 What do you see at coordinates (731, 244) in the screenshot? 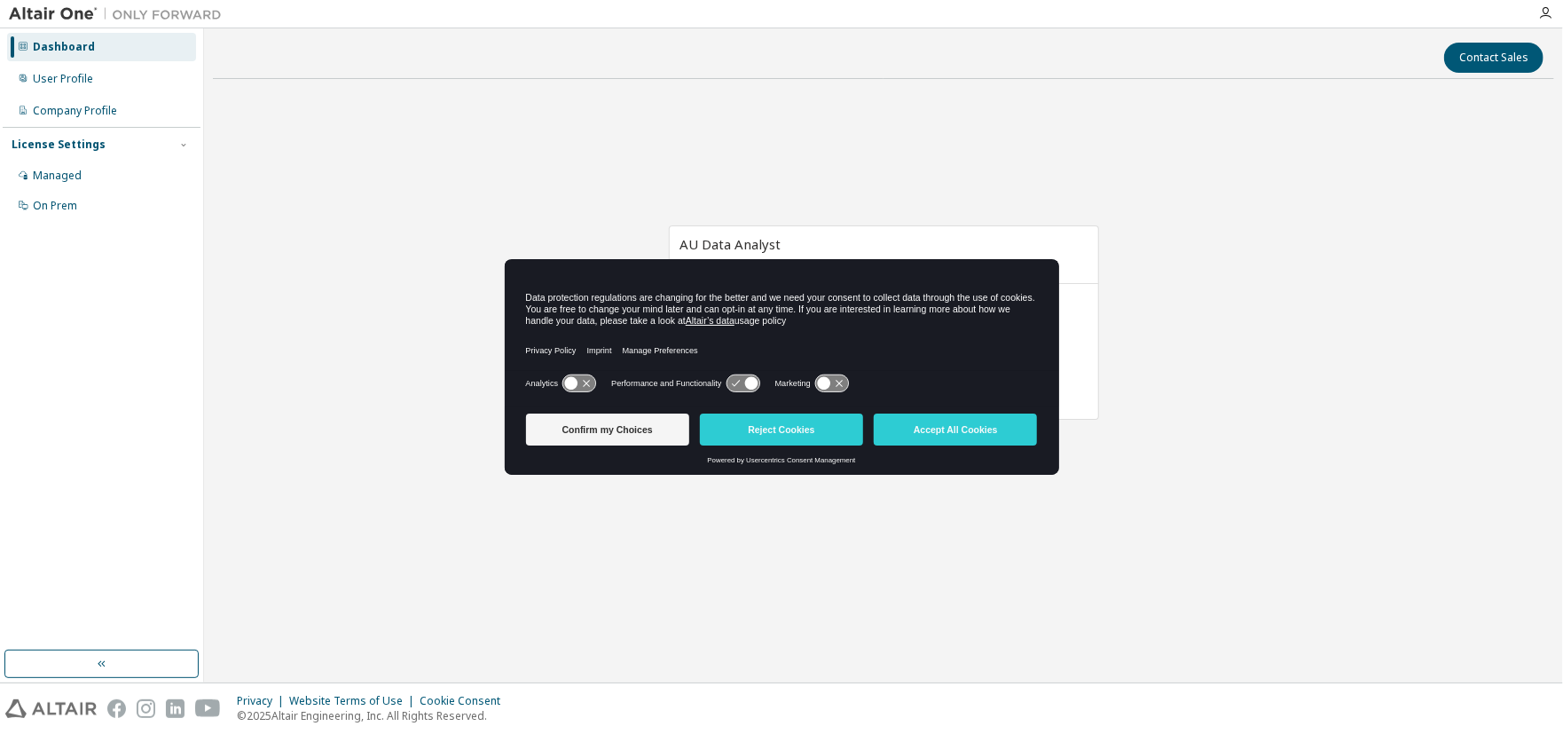
I see `span: AU Data Analyst` at bounding box center [731, 244].